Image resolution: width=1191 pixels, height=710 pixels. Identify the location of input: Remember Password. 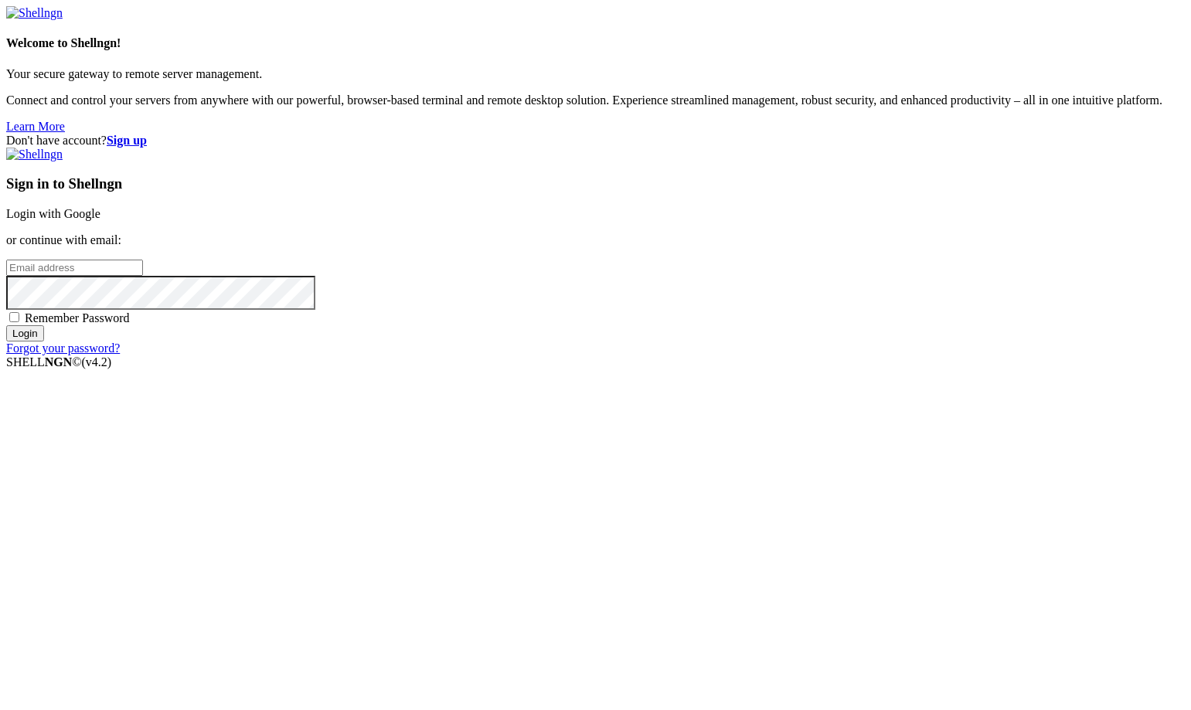
(14, 317).